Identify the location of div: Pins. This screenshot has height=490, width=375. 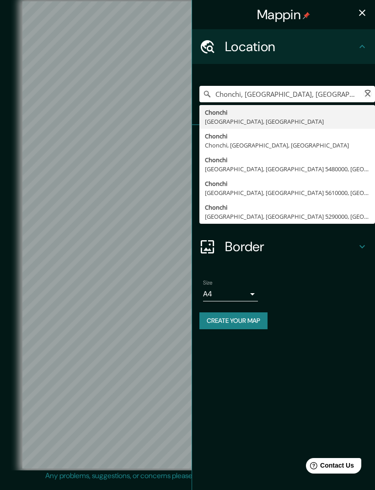
(283, 143).